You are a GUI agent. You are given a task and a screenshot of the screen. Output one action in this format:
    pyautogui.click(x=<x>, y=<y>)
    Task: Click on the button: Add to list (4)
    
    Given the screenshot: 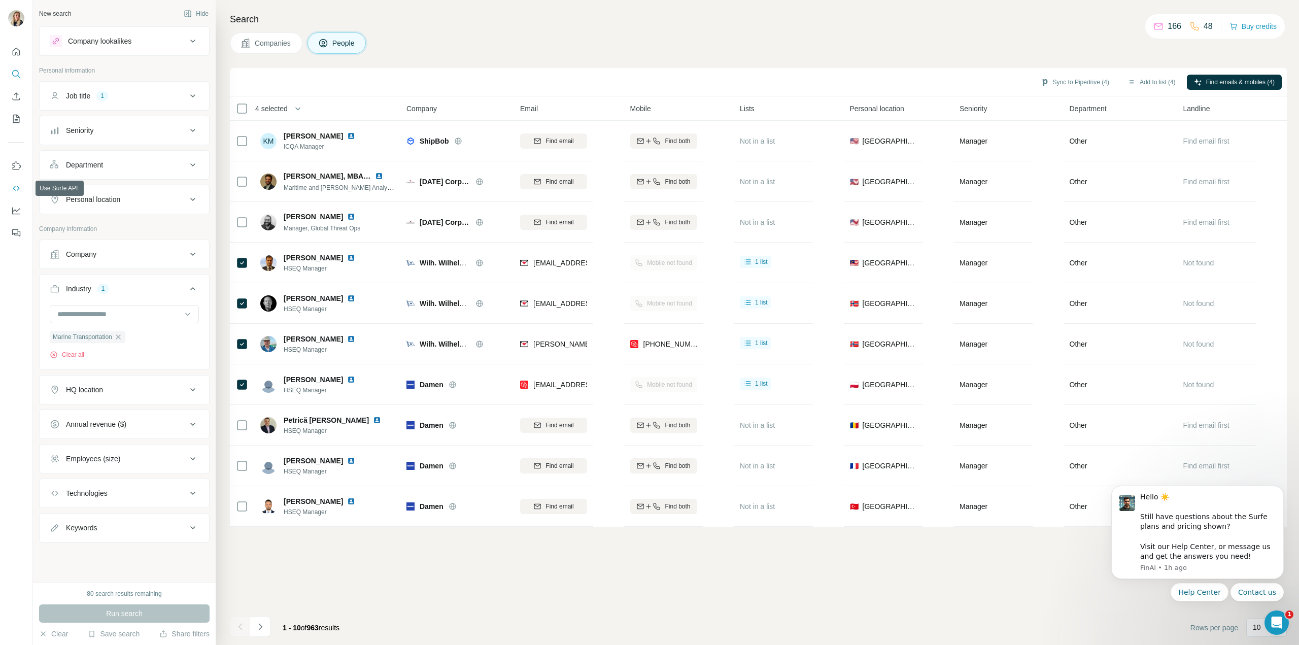 What is the action you would take?
    pyautogui.click(x=1151, y=82)
    